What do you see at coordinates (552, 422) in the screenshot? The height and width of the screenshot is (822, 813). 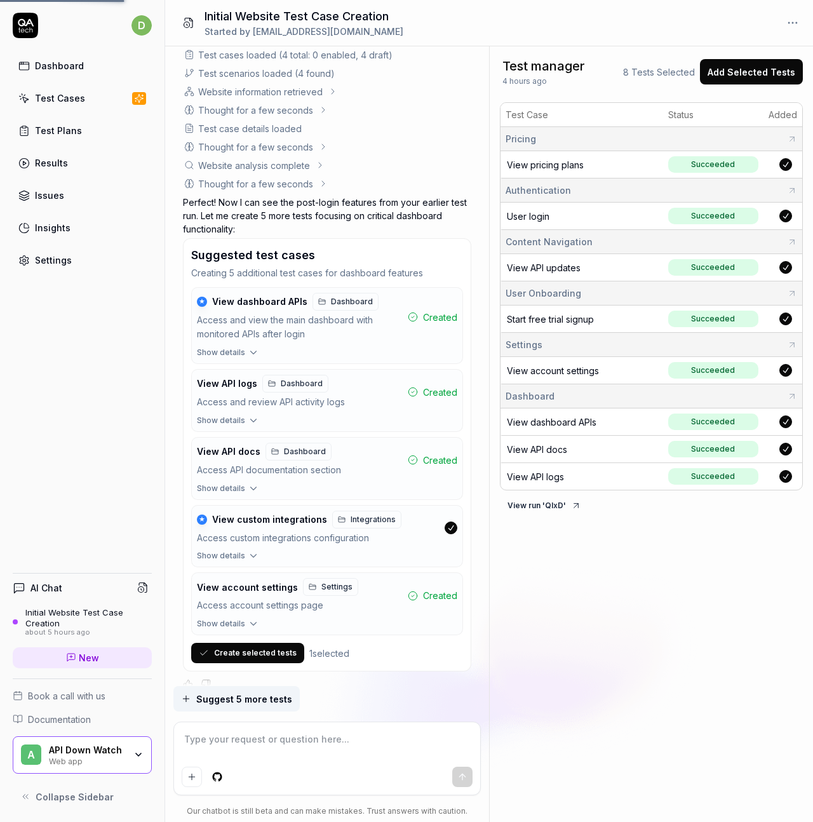 I see `span: View dashboard APIs` at bounding box center [552, 422].